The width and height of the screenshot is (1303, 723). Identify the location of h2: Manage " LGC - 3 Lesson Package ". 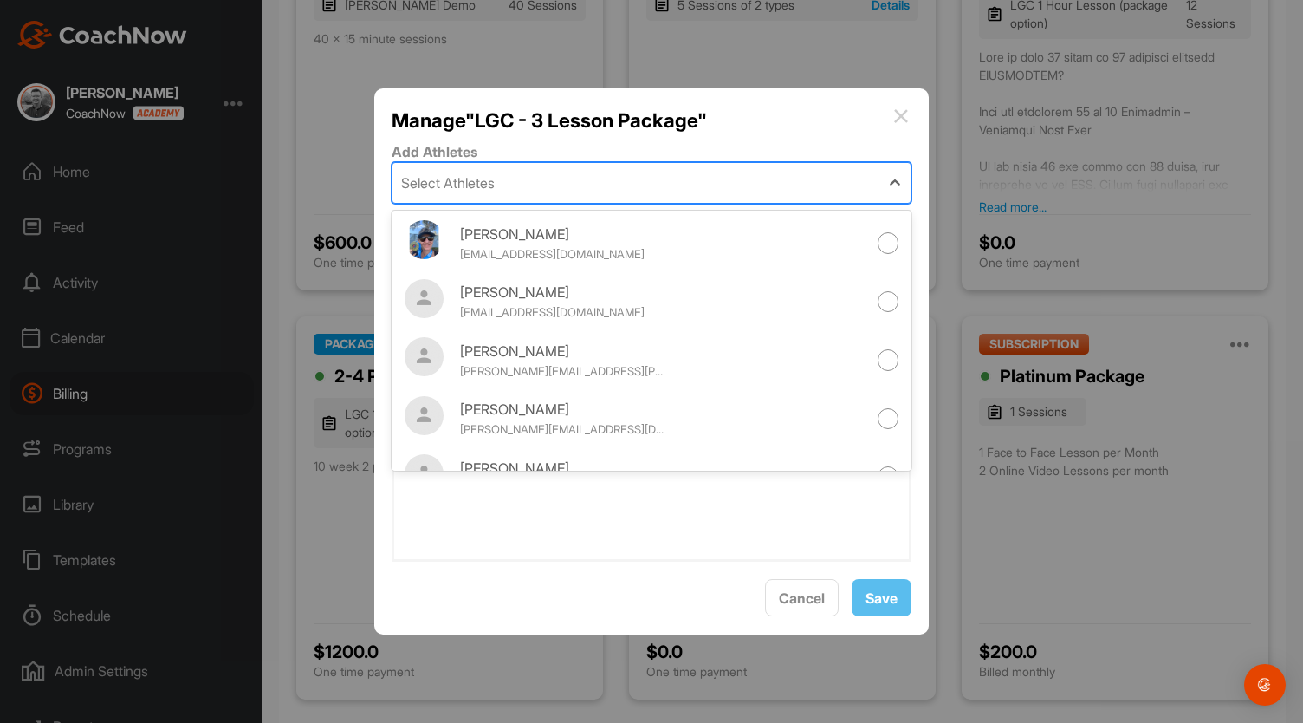
(549, 120).